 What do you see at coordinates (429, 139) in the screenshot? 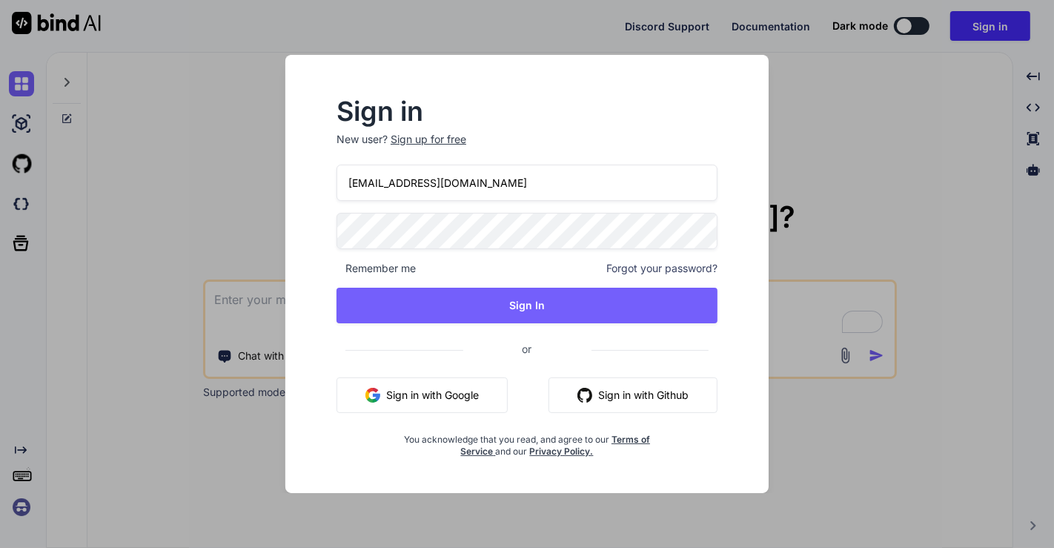
I see `div: Sign up for free` at bounding box center [429, 139].